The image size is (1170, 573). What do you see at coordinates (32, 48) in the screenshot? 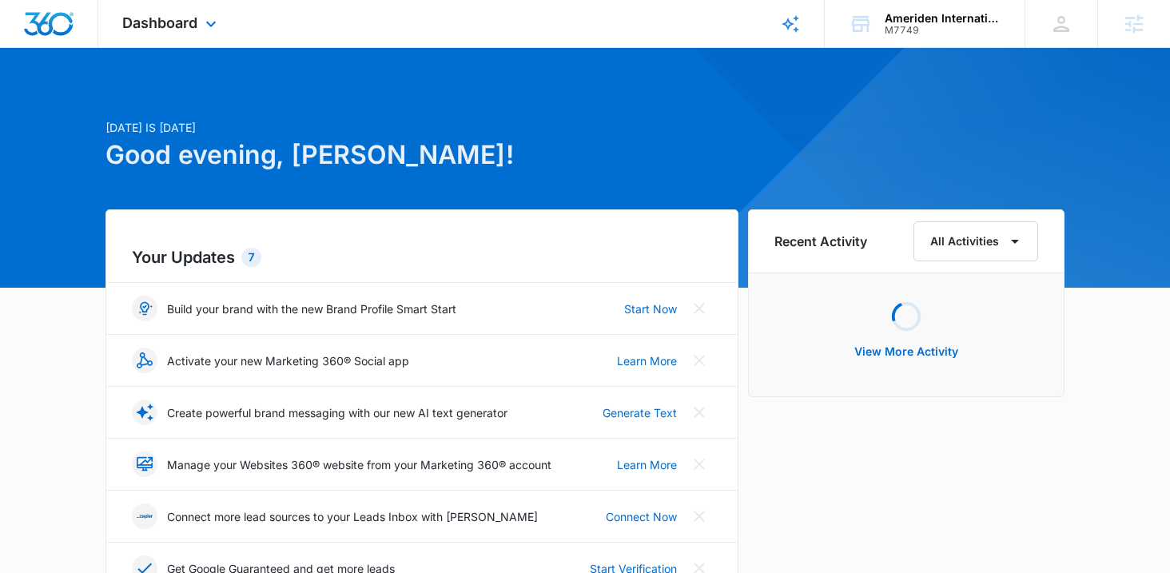
I see `img: website_grey.svg` at bounding box center [32, 48].